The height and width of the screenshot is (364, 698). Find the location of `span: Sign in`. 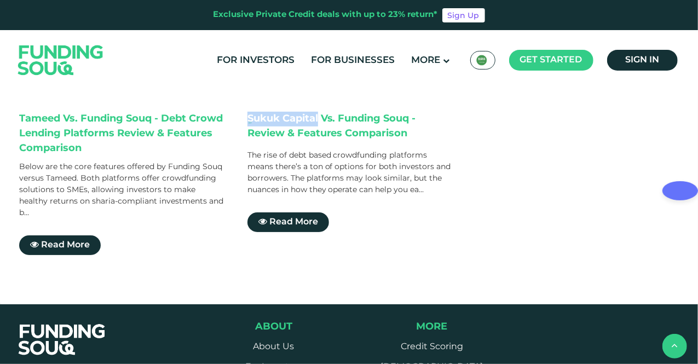

span: Sign in is located at coordinates (642, 60).